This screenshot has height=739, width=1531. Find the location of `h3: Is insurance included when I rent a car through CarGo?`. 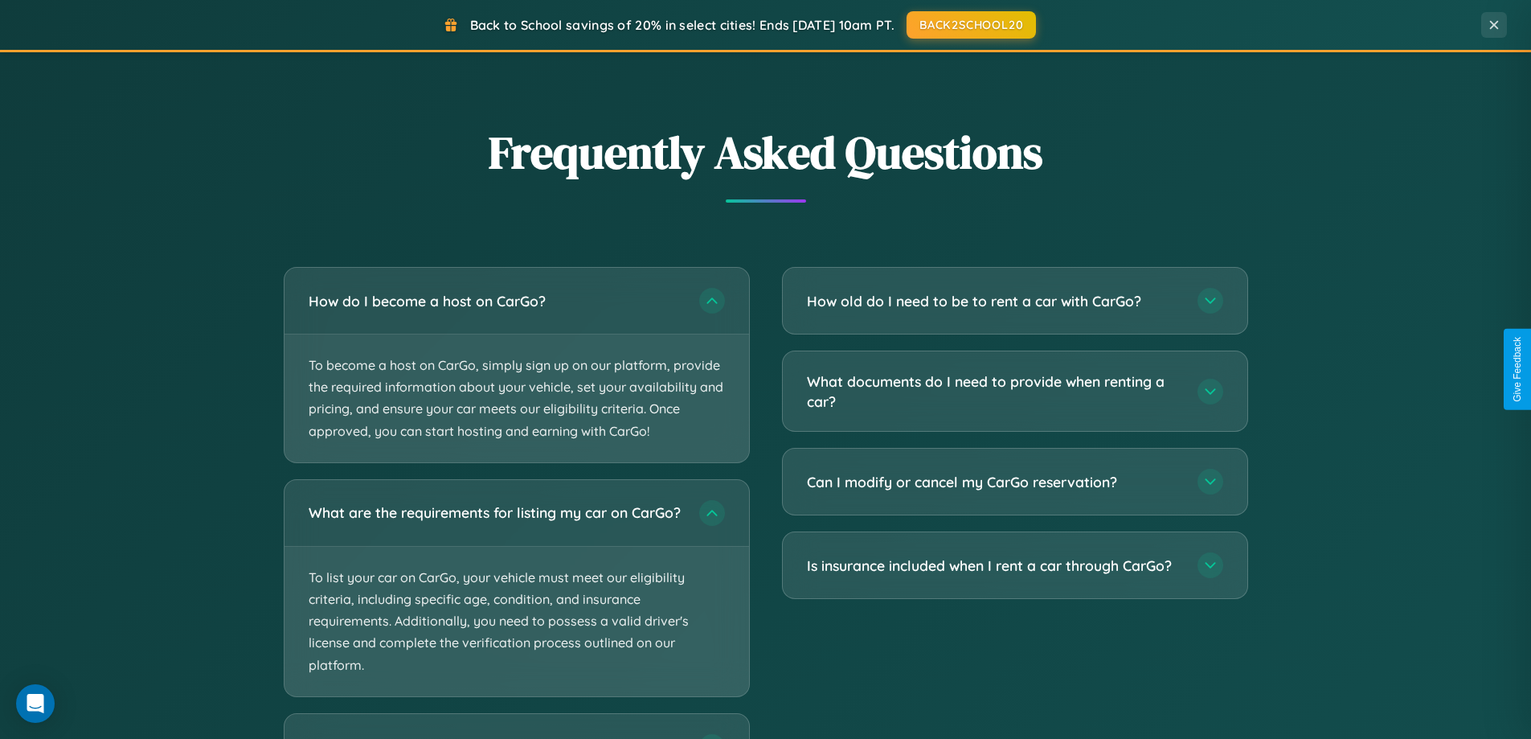

h3: Is insurance included when I rent a car through CarGo? is located at coordinates (994, 565).